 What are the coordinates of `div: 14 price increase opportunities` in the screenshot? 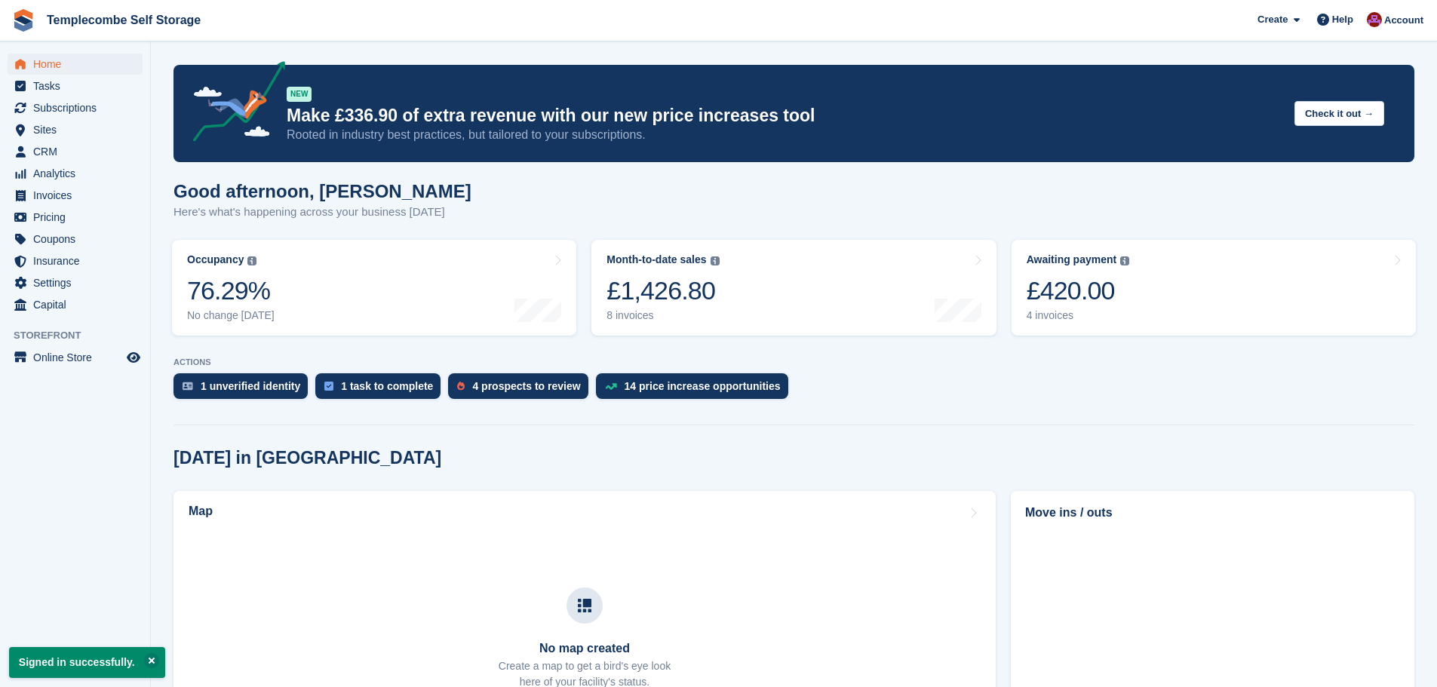 It's located at (702, 386).